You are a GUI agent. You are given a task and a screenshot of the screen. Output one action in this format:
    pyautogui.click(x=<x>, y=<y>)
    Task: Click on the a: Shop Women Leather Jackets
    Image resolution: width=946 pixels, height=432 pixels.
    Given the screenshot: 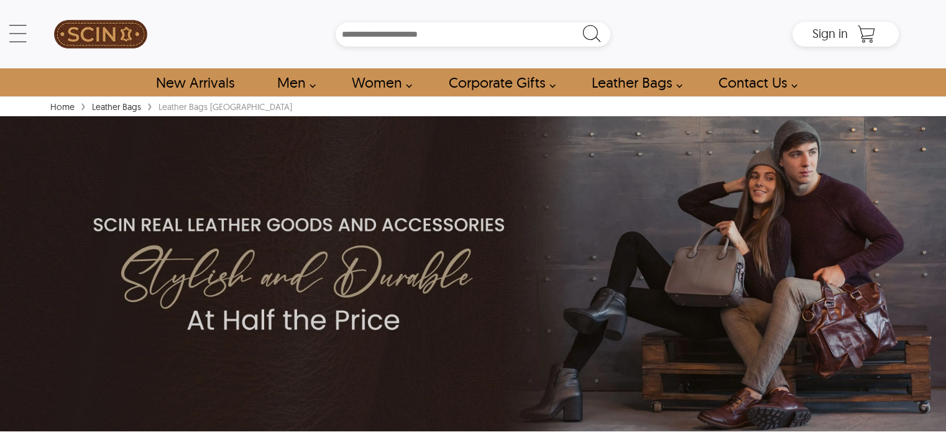 What is the action you would take?
    pyautogui.click(x=378, y=82)
    